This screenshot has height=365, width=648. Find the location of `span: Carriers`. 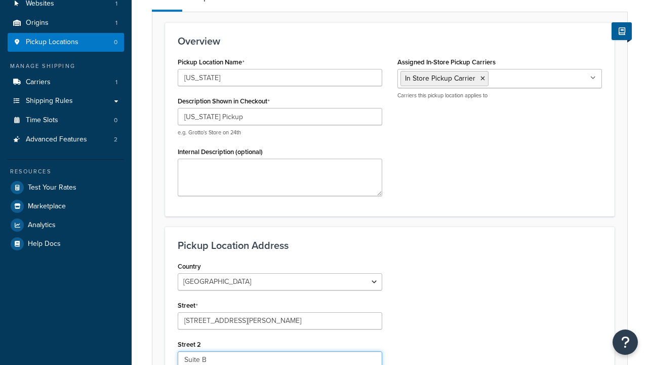

span: Carriers is located at coordinates (38, 82).